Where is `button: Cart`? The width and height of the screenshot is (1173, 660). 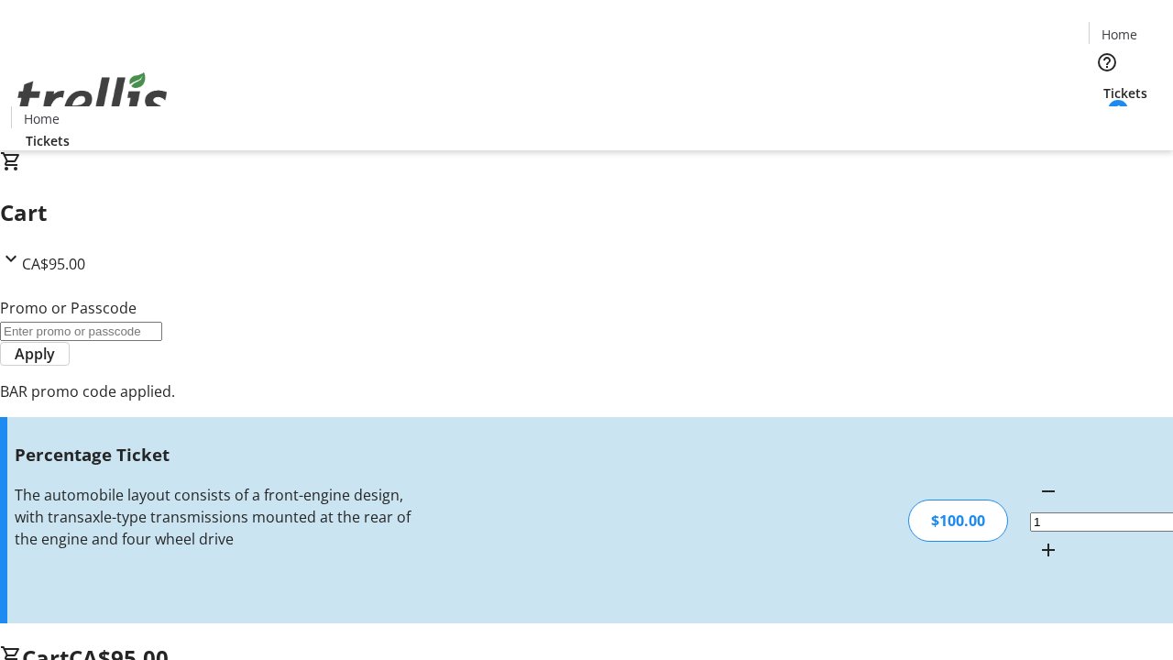 button: Cart is located at coordinates (1107, 121).